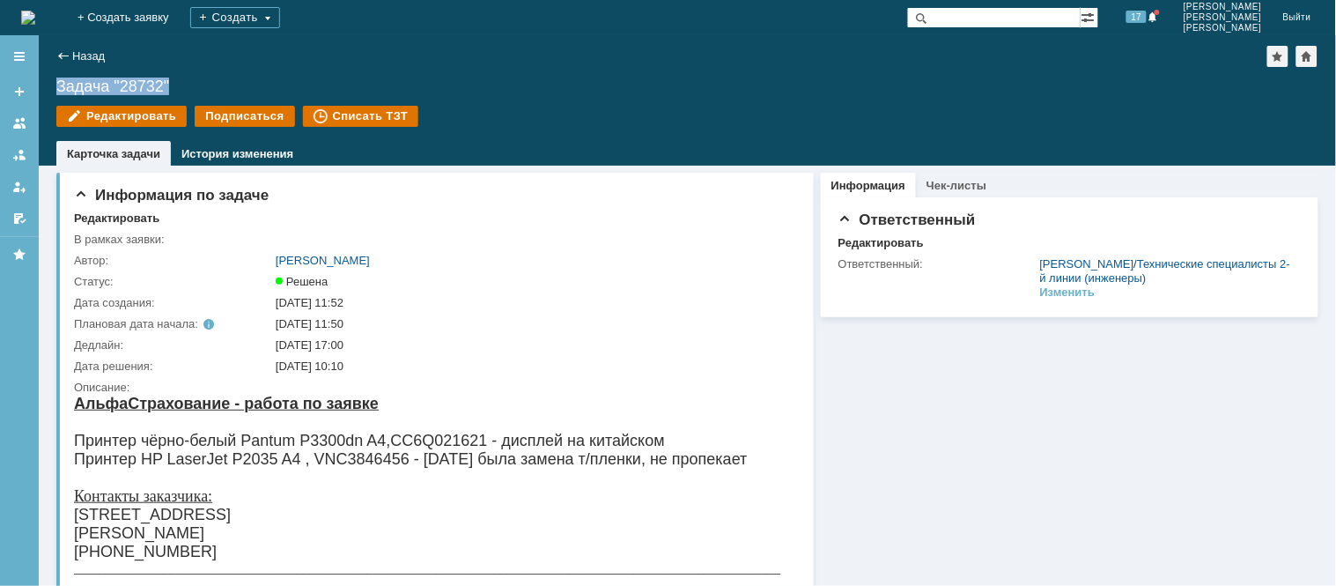 The image size is (1336, 586). What do you see at coordinates (88, 55) in the screenshot?
I see `a: Назад` at bounding box center [88, 55].